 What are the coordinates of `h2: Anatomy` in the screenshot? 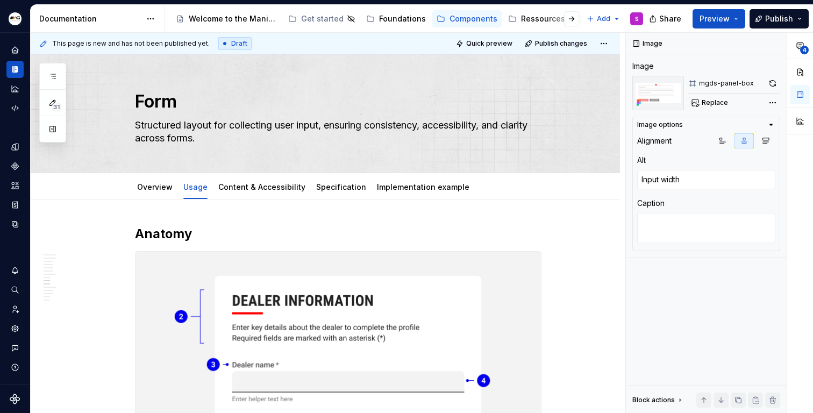 It's located at (338, 234).